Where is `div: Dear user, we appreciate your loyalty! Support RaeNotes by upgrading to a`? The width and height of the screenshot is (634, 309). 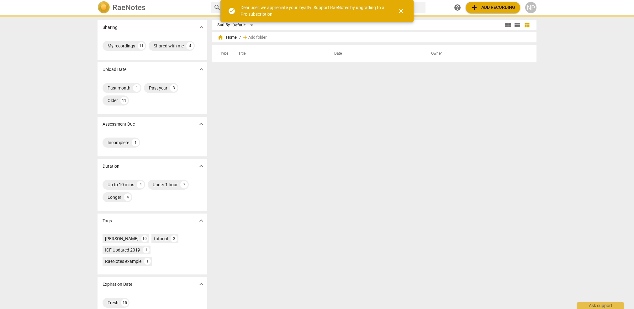 div: Dear user, we appreciate your loyalty! Support RaeNotes by upgrading to a is located at coordinates (313, 11).